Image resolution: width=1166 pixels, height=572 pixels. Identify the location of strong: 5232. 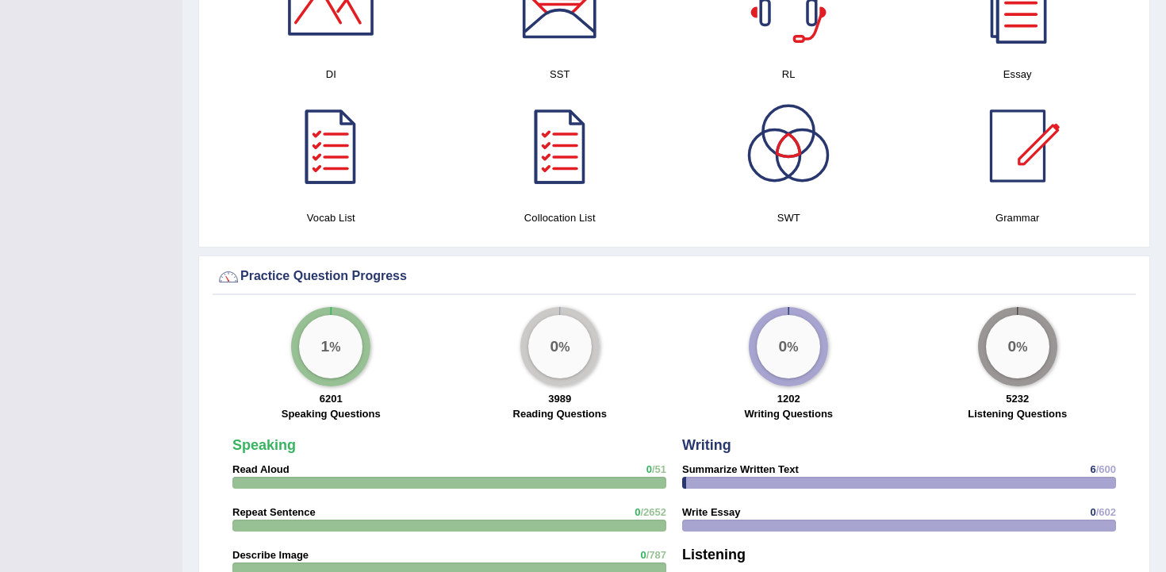
(1017, 398).